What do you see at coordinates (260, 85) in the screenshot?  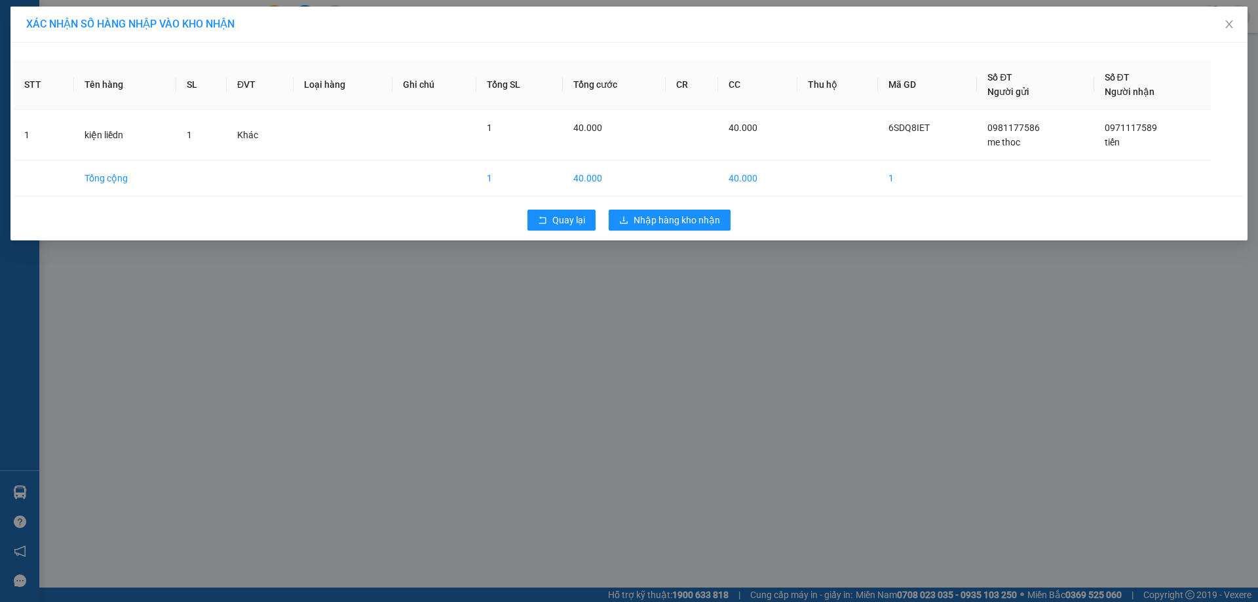 I see `th: ĐVT` at bounding box center [260, 85].